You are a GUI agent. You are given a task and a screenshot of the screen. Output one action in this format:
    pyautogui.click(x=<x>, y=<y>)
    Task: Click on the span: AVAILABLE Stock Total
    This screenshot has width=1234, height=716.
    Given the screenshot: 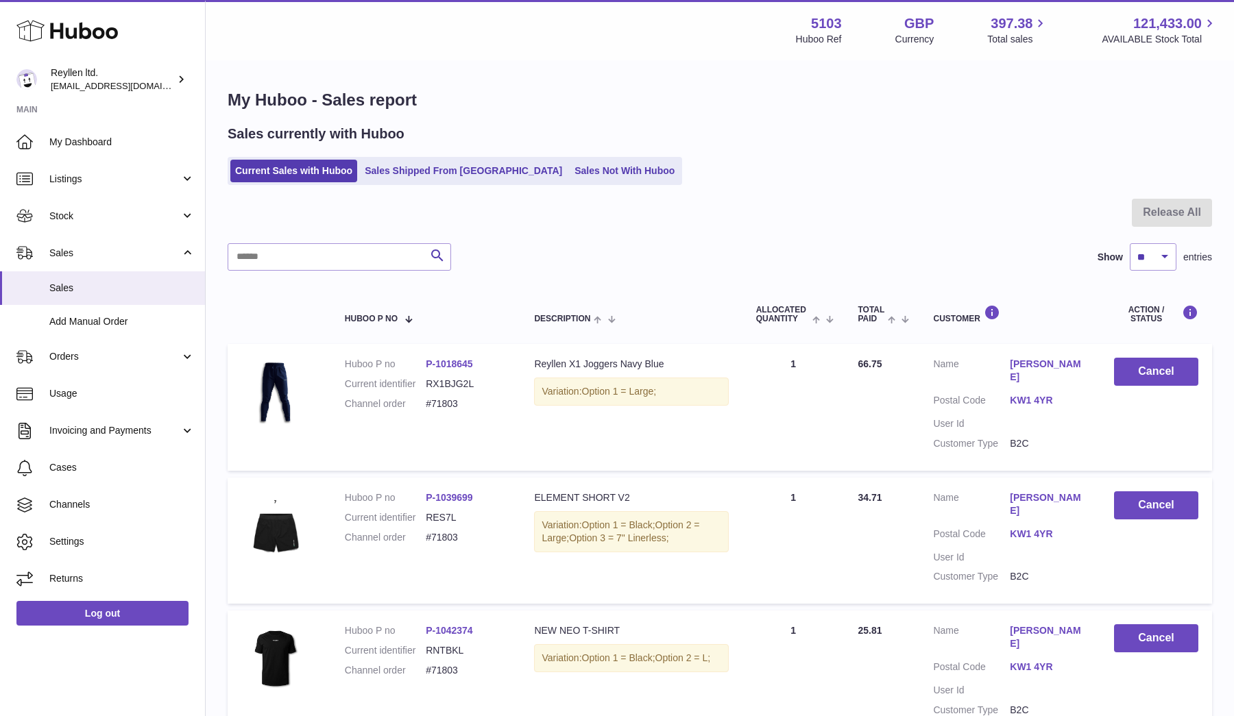 What is the action you would take?
    pyautogui.click(x=1159, y=39)
    